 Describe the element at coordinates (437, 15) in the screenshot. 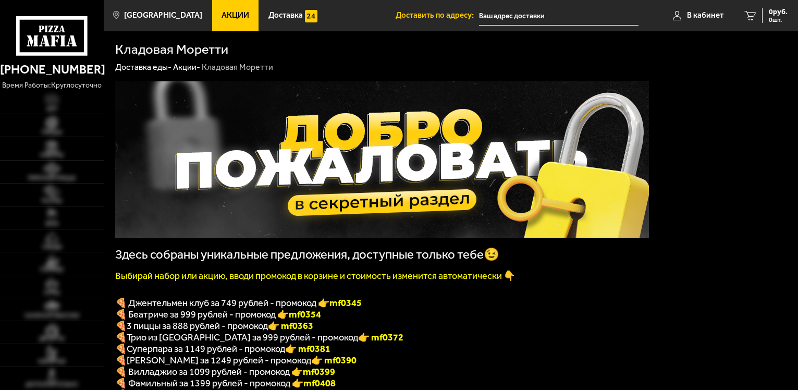

I see `span: Доставить по адресу:` at that location.